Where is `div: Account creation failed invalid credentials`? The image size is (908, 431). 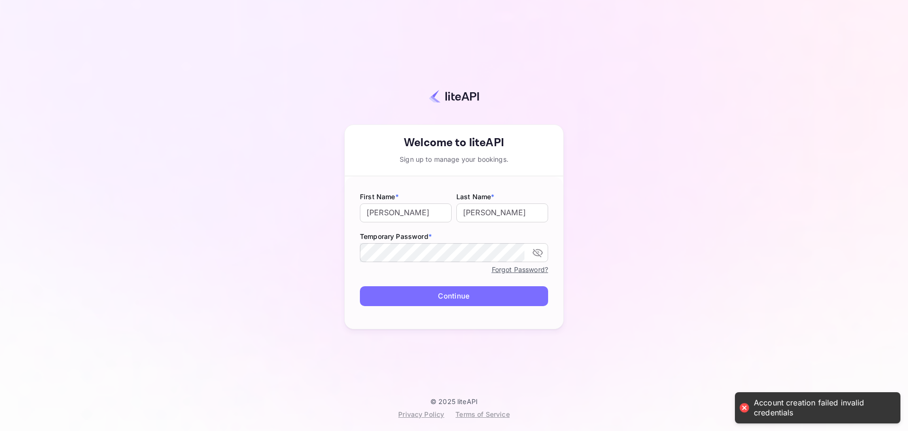 div: Account creation failed invalid credentials is located at coordinates (823, 408).